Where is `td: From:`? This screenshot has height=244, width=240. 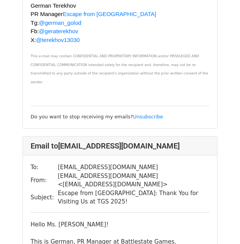
td: From: is located at coordinates (44, 180).